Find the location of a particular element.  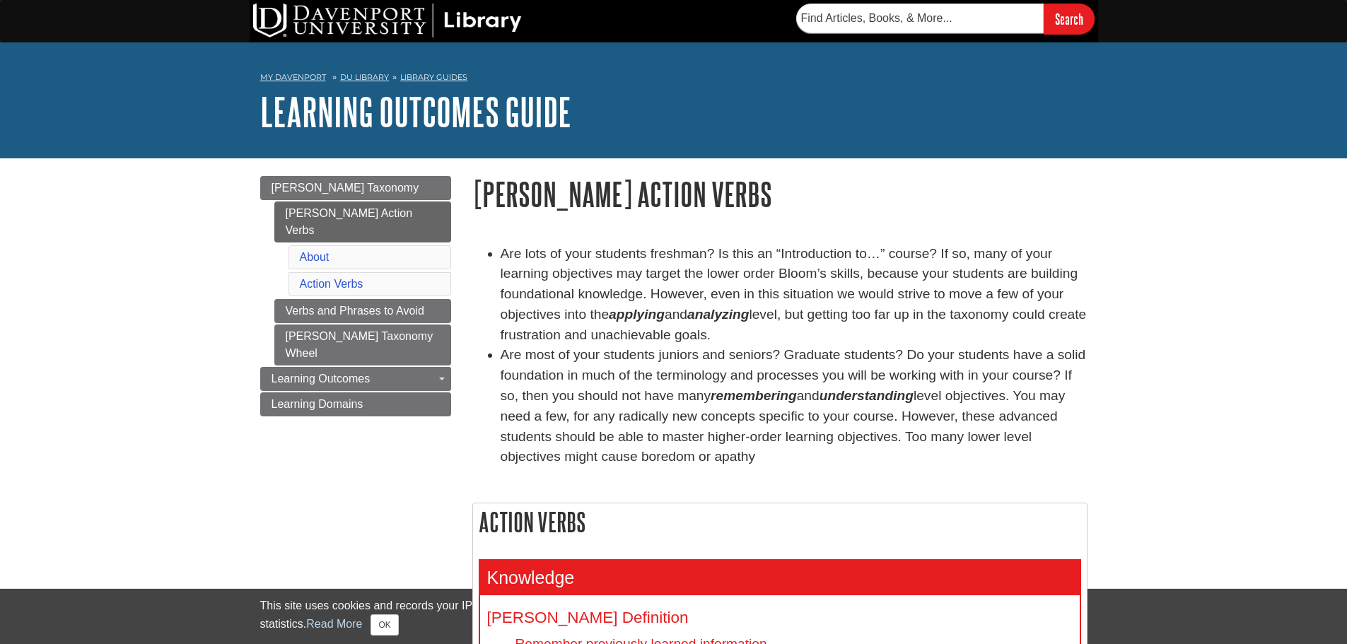

h3: Knowledge is located at coordinates (780, 578).